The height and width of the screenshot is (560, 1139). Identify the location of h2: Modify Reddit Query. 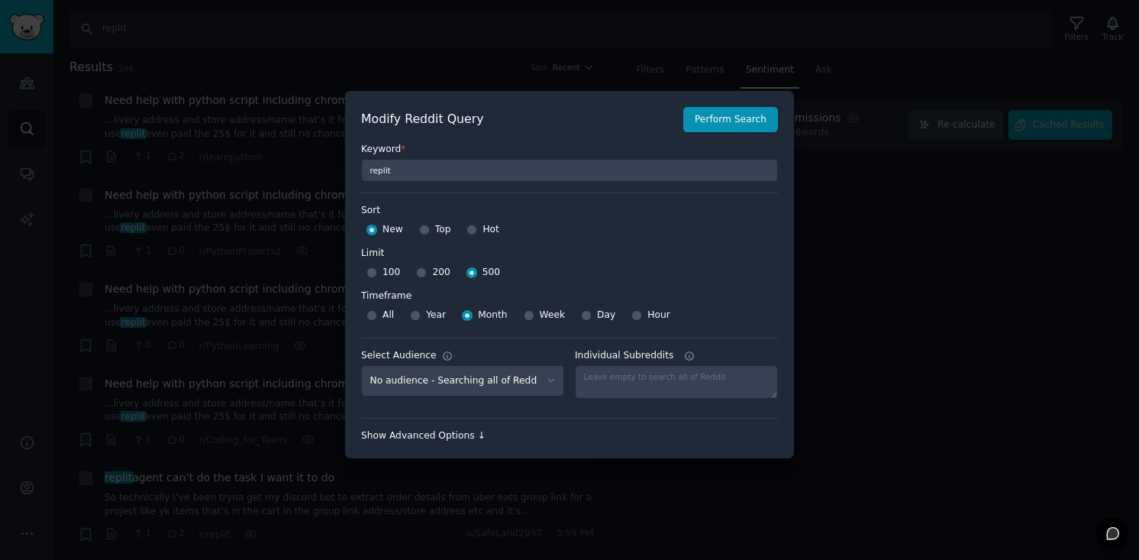
(518, 119).